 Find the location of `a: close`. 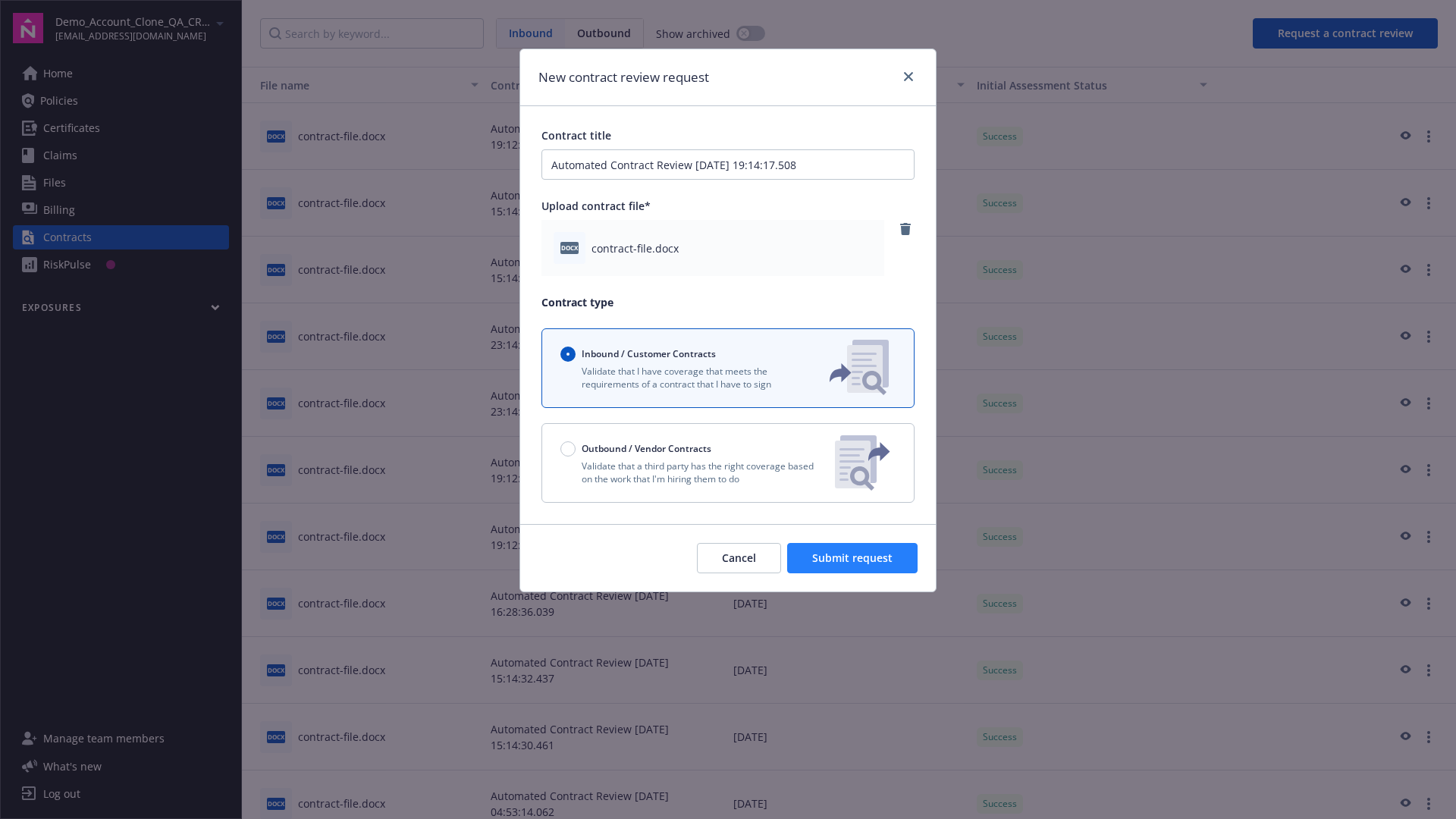

a: close is located at coordinates (908, 77).